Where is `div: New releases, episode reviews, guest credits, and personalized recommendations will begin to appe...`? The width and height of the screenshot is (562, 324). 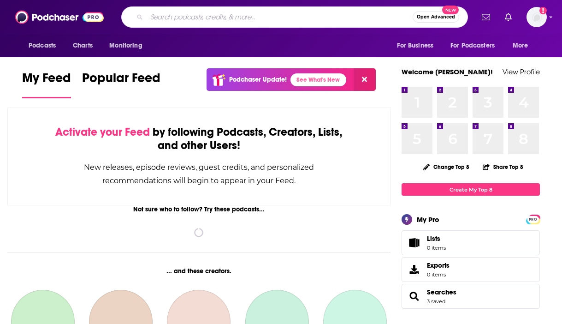
div: New releases, episode reviews, guest credits, and personalized recommendations will begin to appe... is located at coordinates (199, 174).